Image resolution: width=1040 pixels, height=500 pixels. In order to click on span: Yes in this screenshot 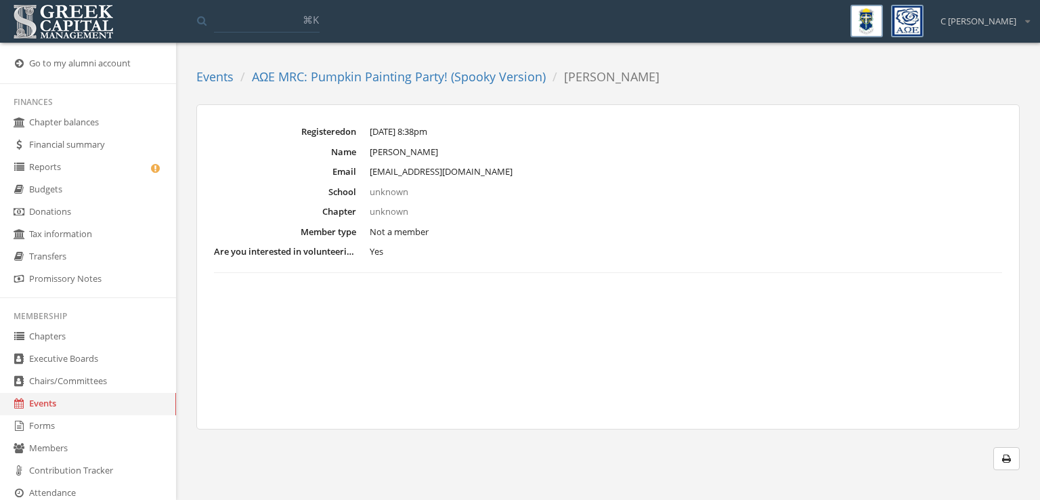, I will do `click(376, 251)`.